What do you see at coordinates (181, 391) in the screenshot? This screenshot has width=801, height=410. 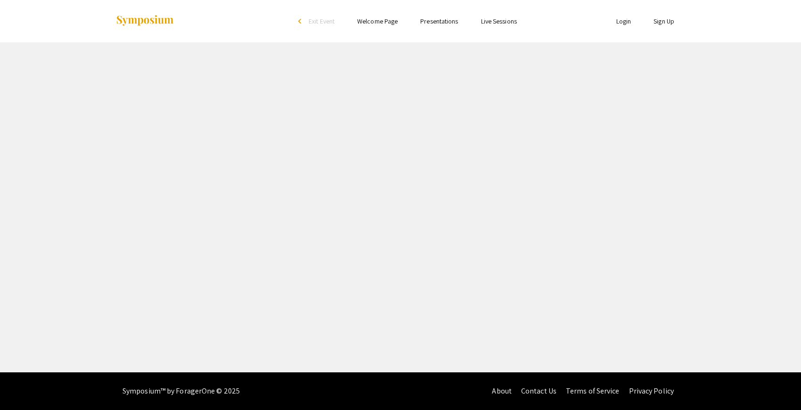 I see `div: Symposium™ by ForagerOne © 2025` at bounding box center [181, 391].